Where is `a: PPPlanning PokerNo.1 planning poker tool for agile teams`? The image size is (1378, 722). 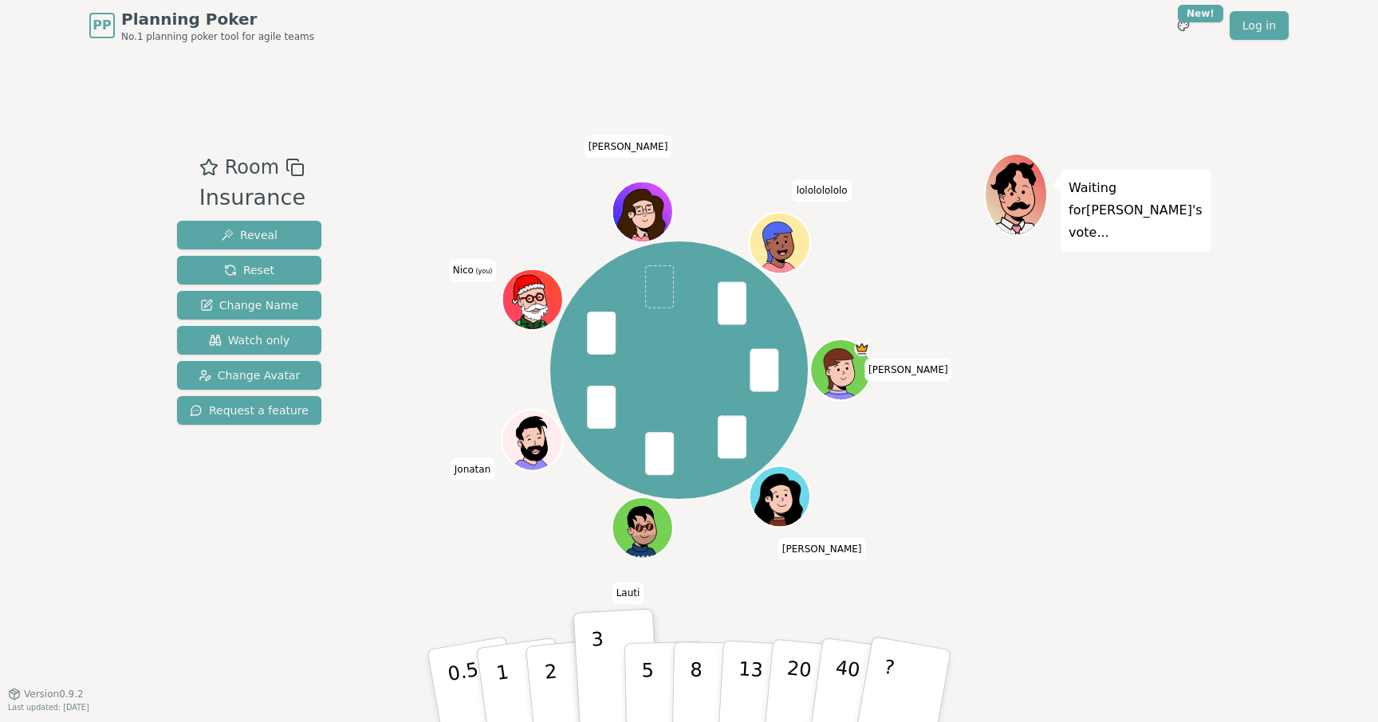
a: PPPlanning PokerNo.1 planning poker tool for agile teams is located at coordinates (202, 26).